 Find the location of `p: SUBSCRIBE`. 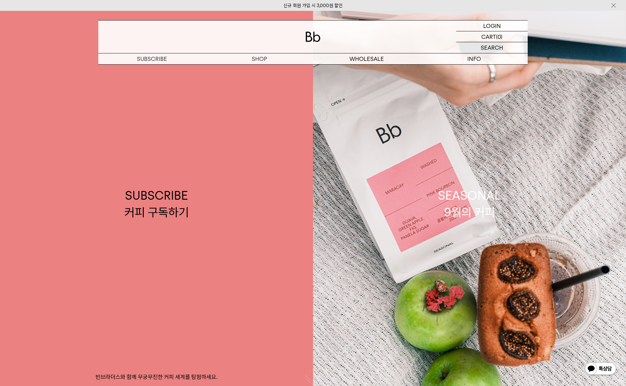

p: SUBSCRIBE is located at coordinates (152, 59).